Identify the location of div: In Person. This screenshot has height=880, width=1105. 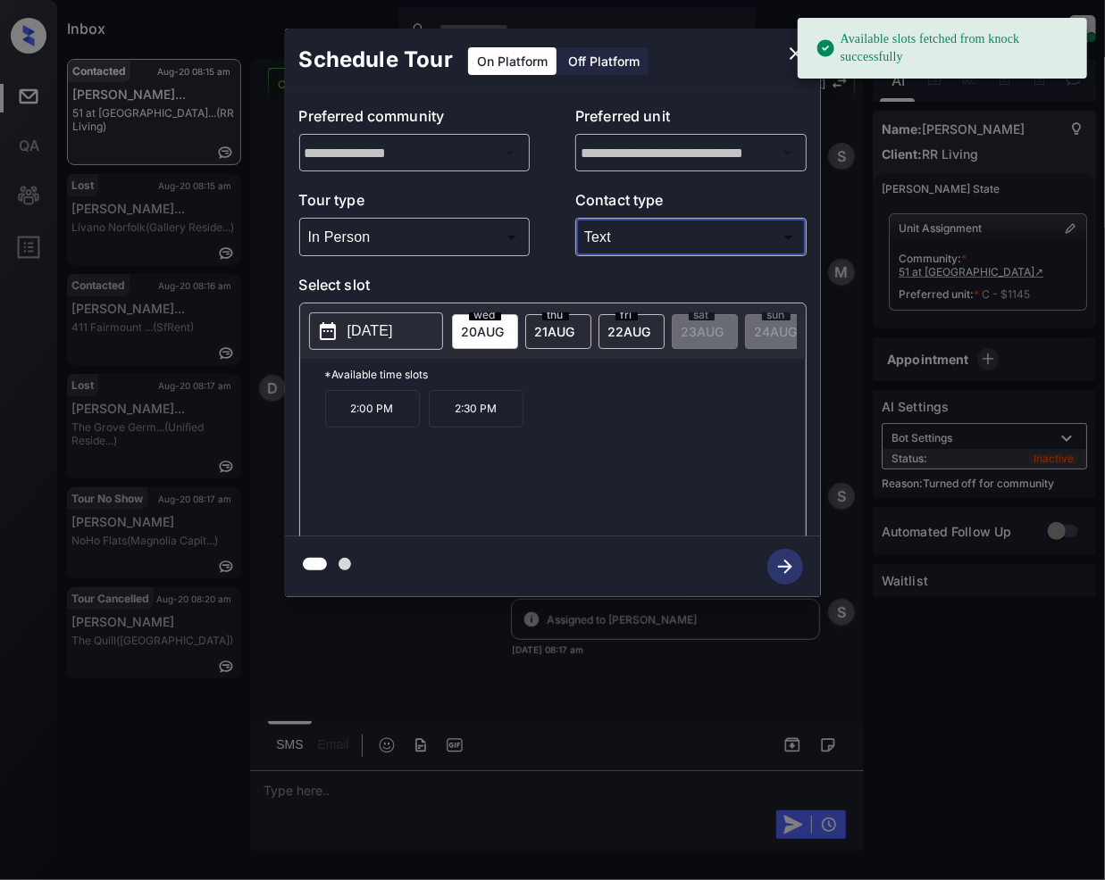
(414, 237).